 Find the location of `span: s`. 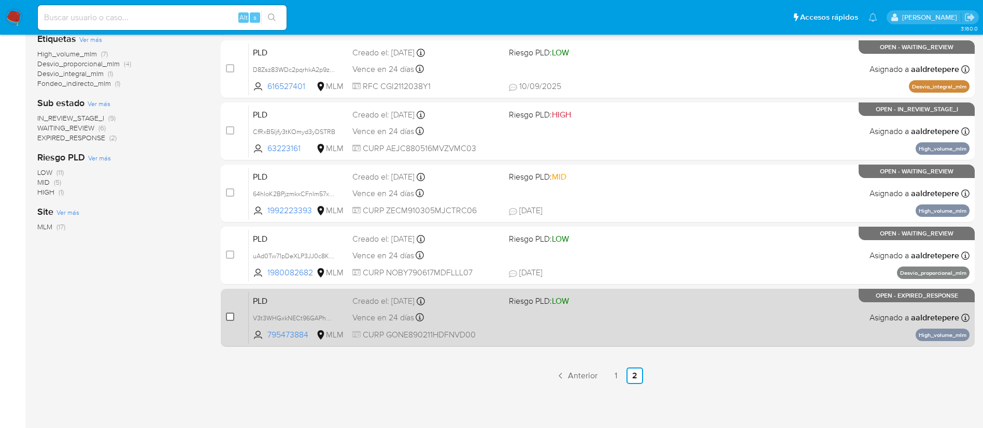

span: s is located at coordinates (255, 17).